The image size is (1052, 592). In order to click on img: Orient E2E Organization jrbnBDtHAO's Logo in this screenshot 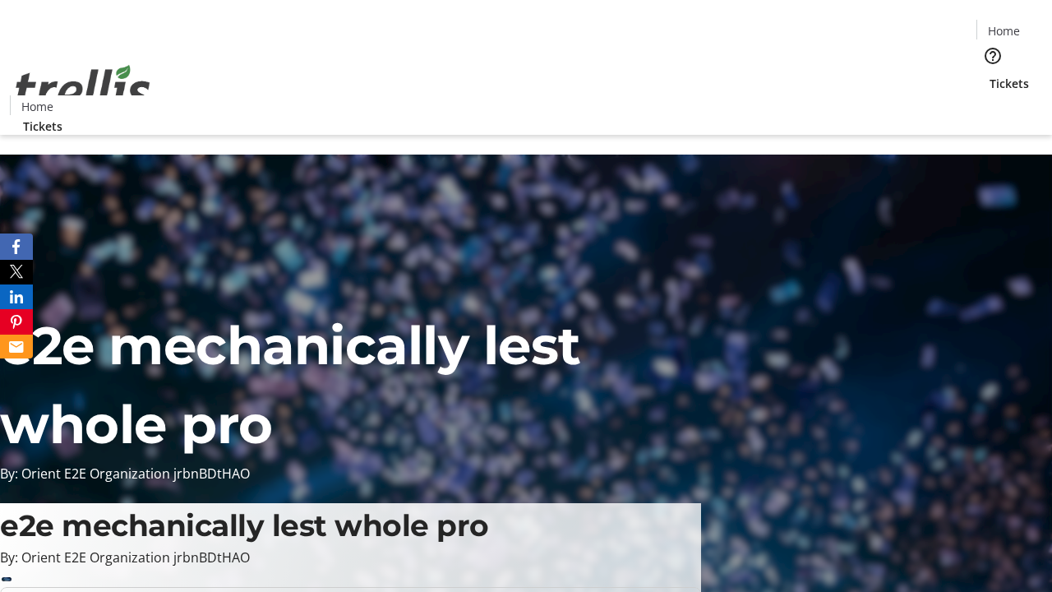, I will do `click(83, 88)`.